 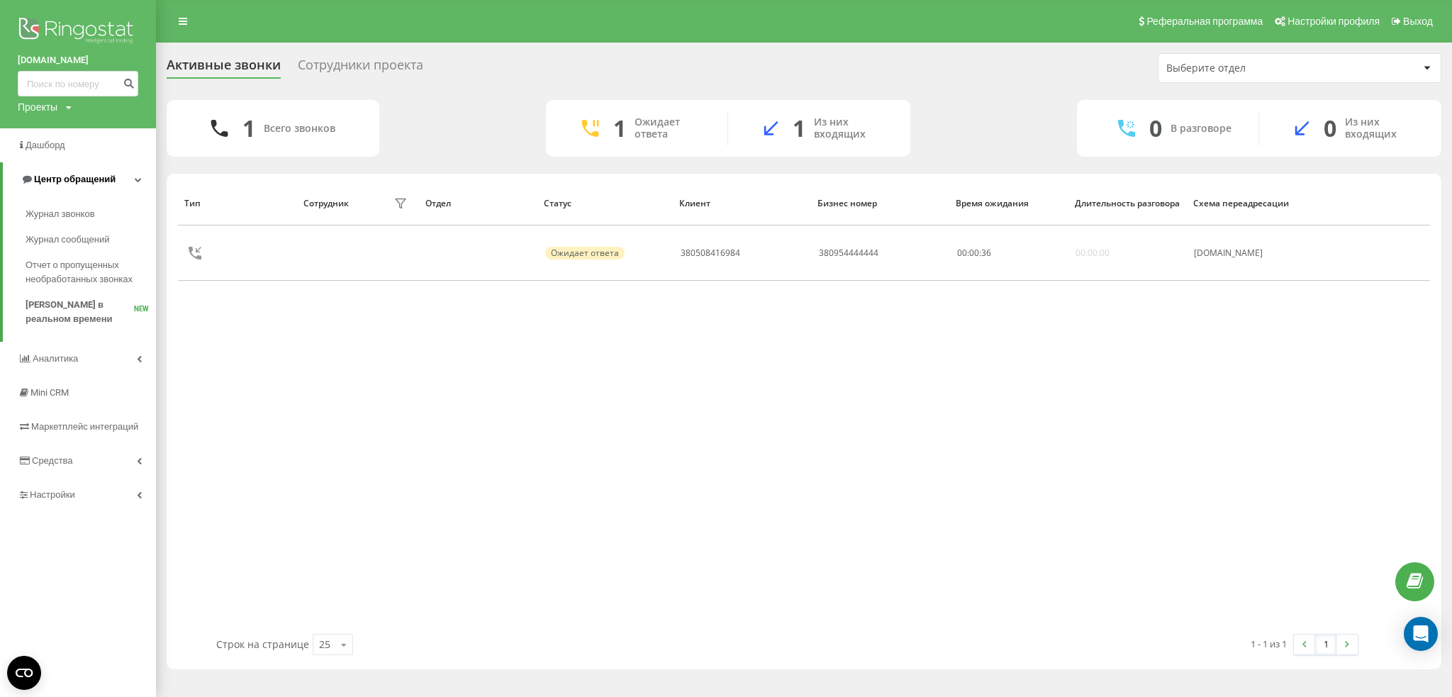 What do you see at coordinates (742, 203) in the screenshot?
I see `div: Клиент` at bounding box center [742, 203].